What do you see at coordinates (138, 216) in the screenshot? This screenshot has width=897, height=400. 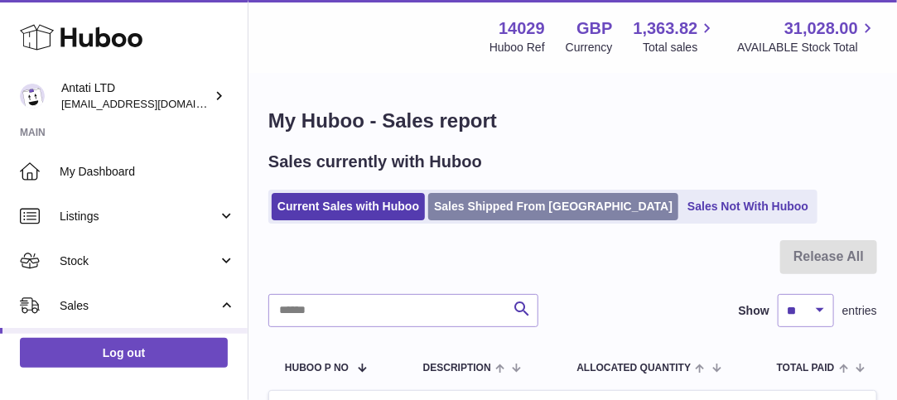 I see `span: Listings` at bounding box center [138, 216].